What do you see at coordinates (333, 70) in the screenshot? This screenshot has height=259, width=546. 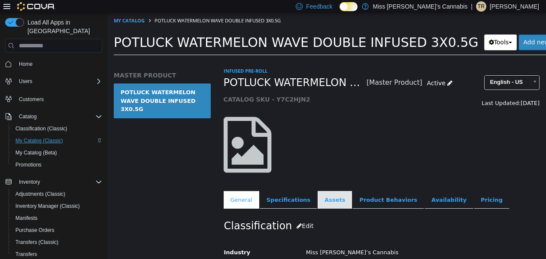 I see `a: Active` at bounding box center [333, 70].